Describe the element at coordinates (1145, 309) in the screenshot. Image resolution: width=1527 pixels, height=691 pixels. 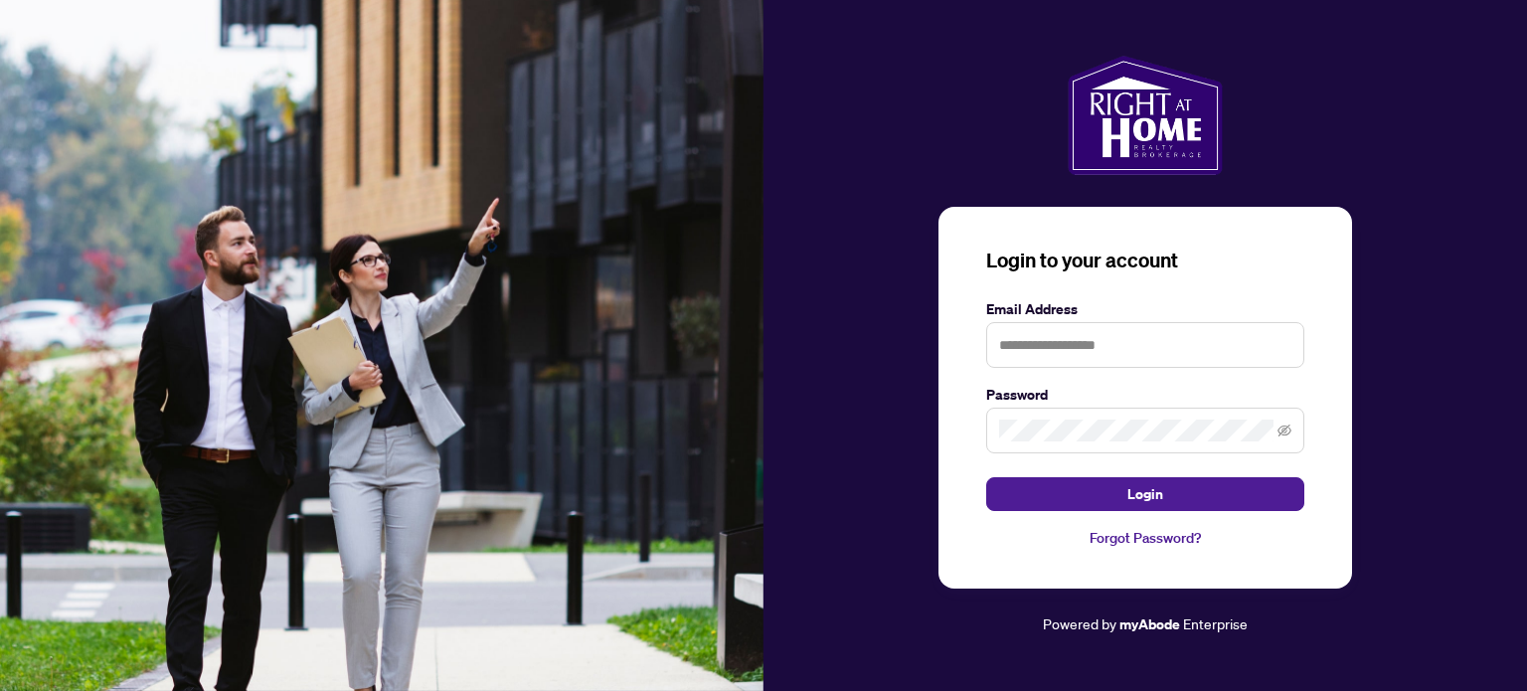
I see `label: Email Address` at that location.